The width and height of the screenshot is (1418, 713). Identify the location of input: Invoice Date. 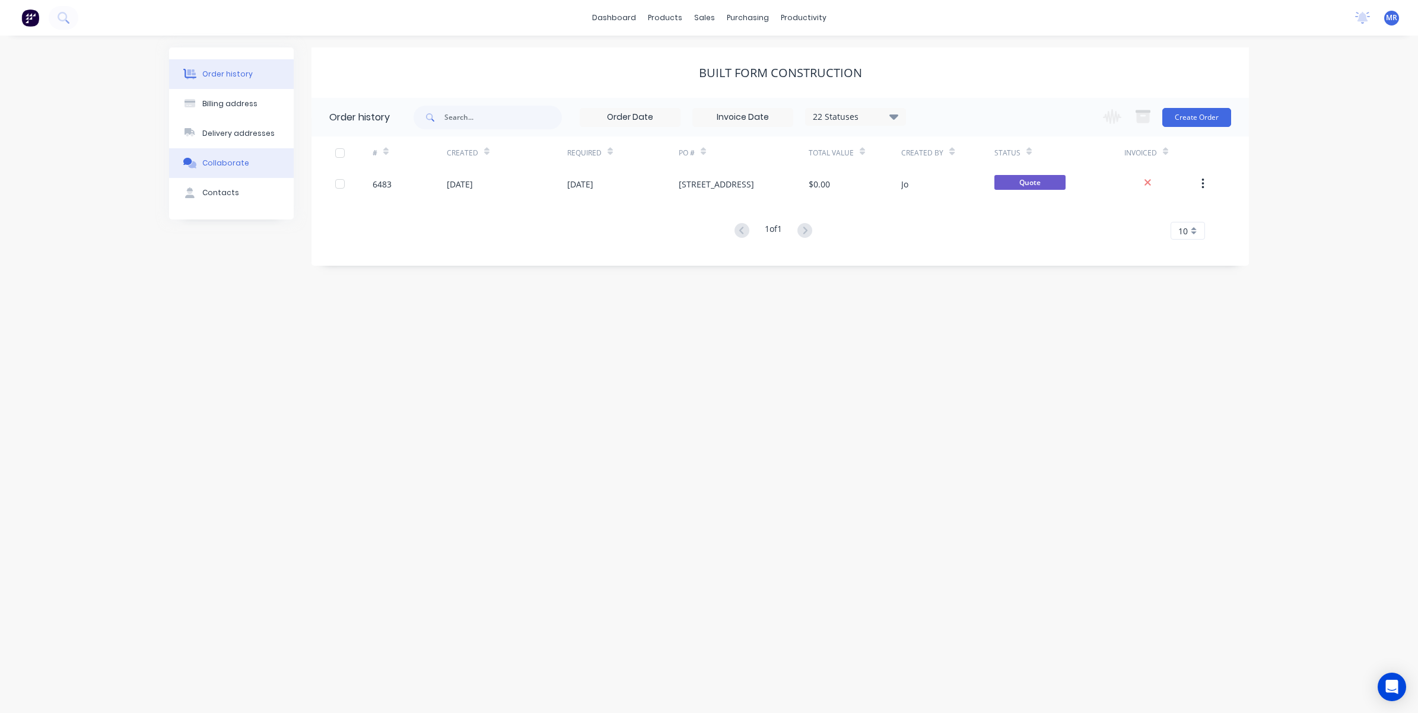
(743, 117).